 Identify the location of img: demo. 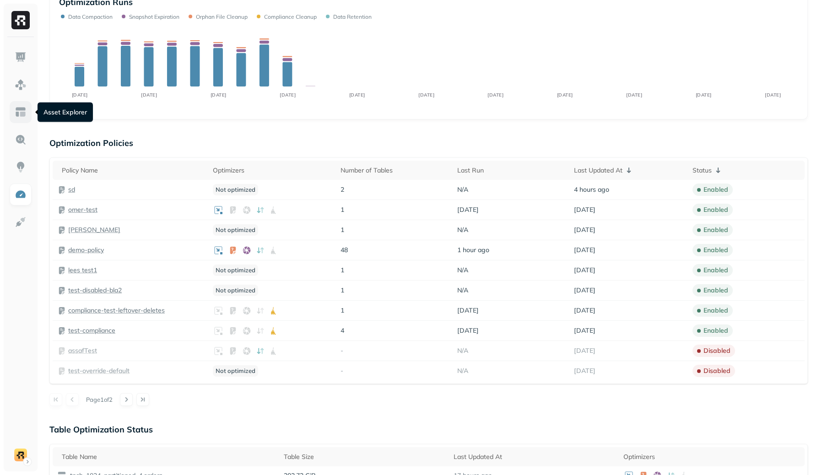
(21, 455).